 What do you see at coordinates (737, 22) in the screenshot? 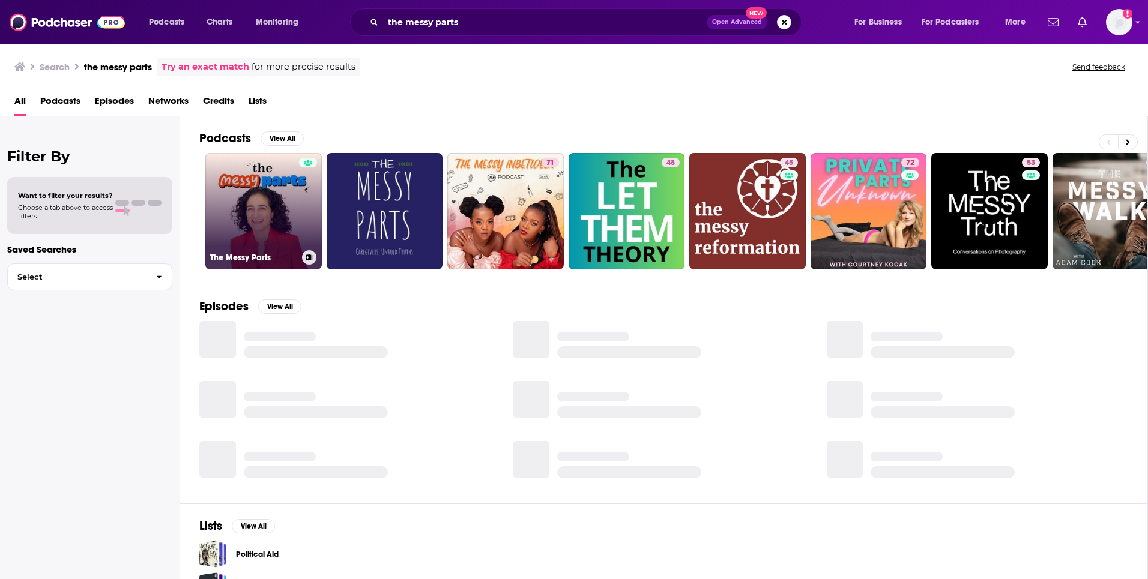
I see `button: Open AdvancedNew` at bounding box center [737, 22].